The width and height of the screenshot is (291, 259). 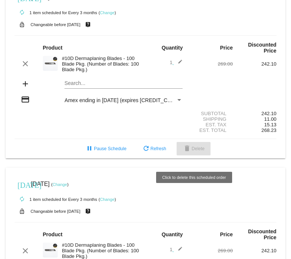 What do you see at coordinates (211, 119) in the screenshot?
I see `div: Shipping` at bounding box center [211, 119].